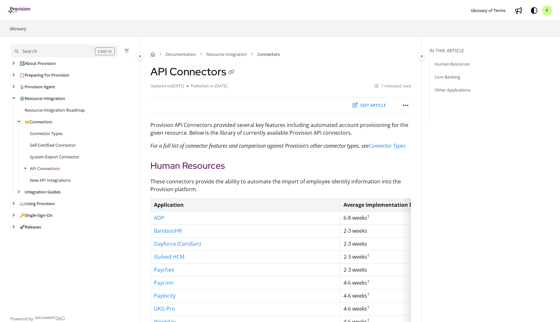 This screenshot has height=322, width=560. Describe the element at coordinates (54, 157) in the screenshot. I see `a: System Export Connector` at that location.